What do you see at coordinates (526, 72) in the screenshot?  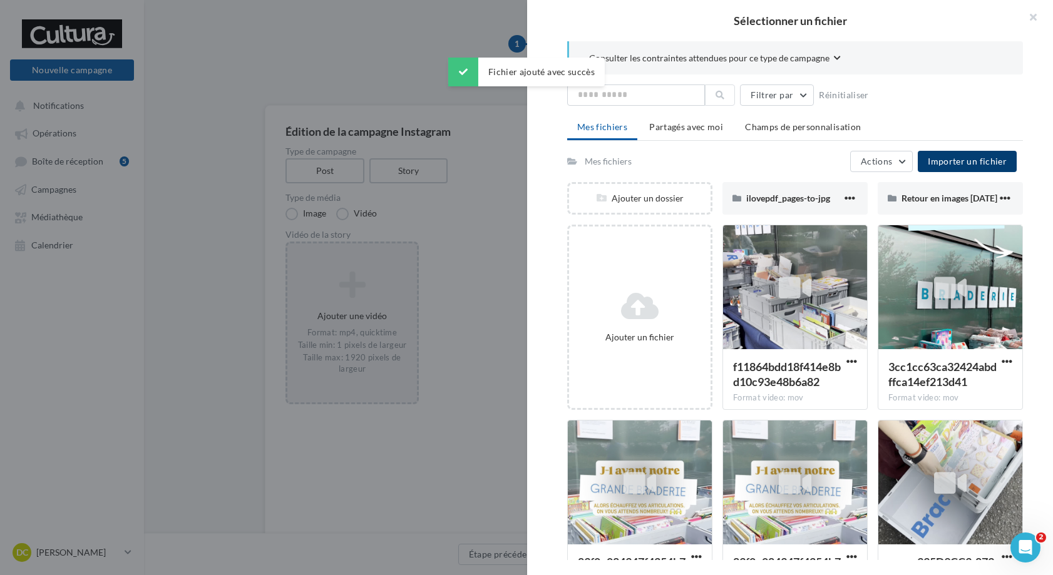 I see `div: Fichier ajouté avec succès` at bounding box center [526, 72].